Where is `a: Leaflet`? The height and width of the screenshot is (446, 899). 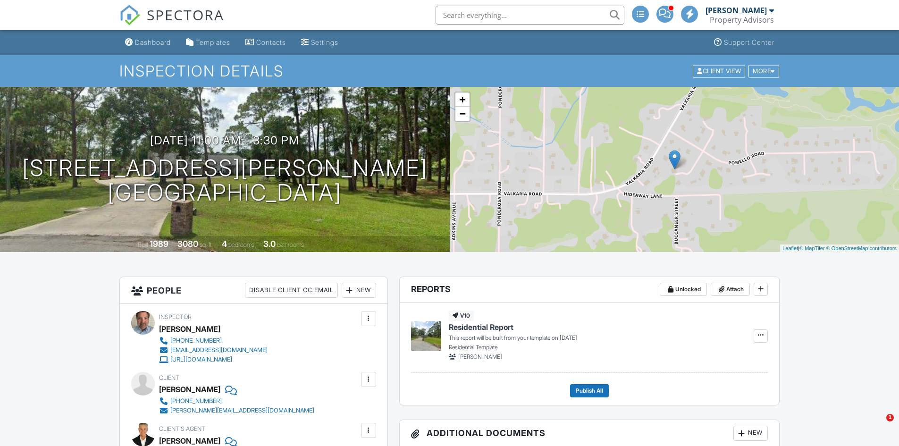 a: Leaflet is located at coordinates (790, 248).